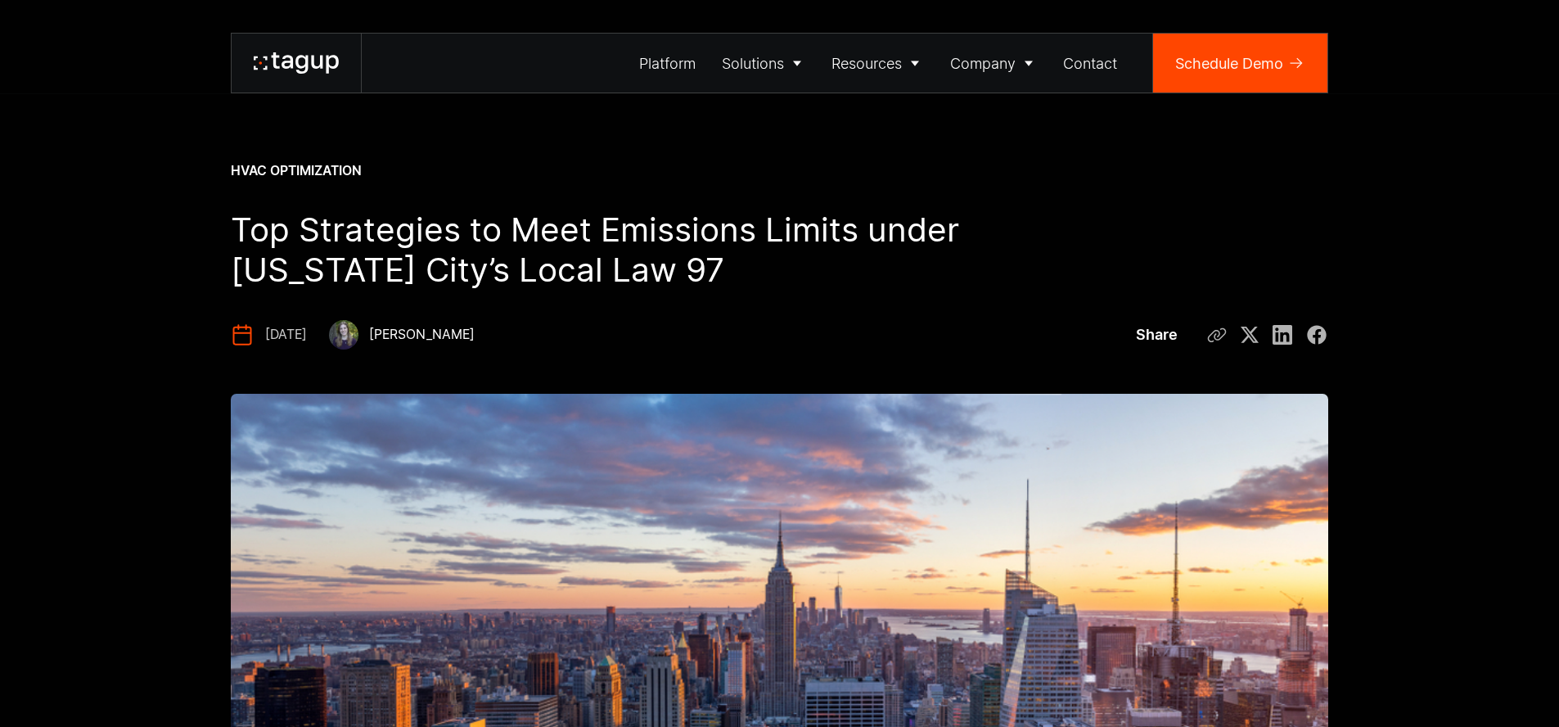  What do you see at coordinates (878, 63) in the screenshot?
I see `a: Resources` at bounding box center [878, 63].